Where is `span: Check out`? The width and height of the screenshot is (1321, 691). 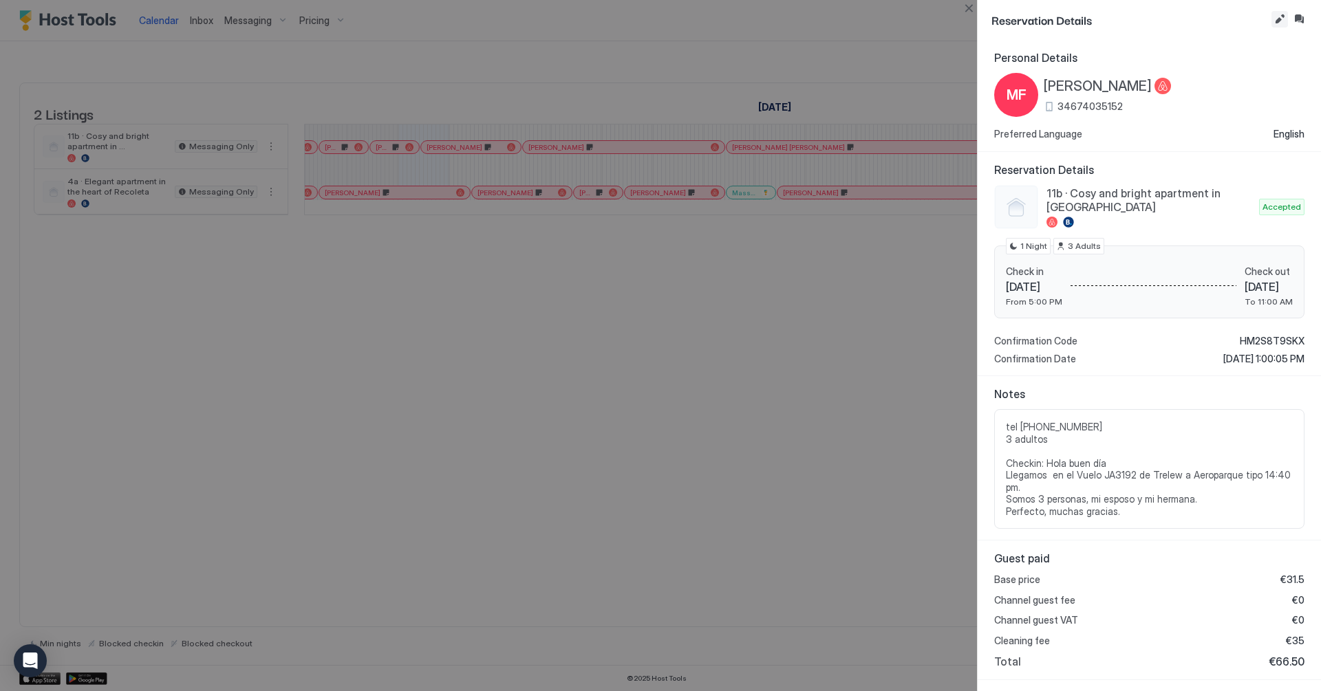 span: Check out is located at coordinates (1269, 272).